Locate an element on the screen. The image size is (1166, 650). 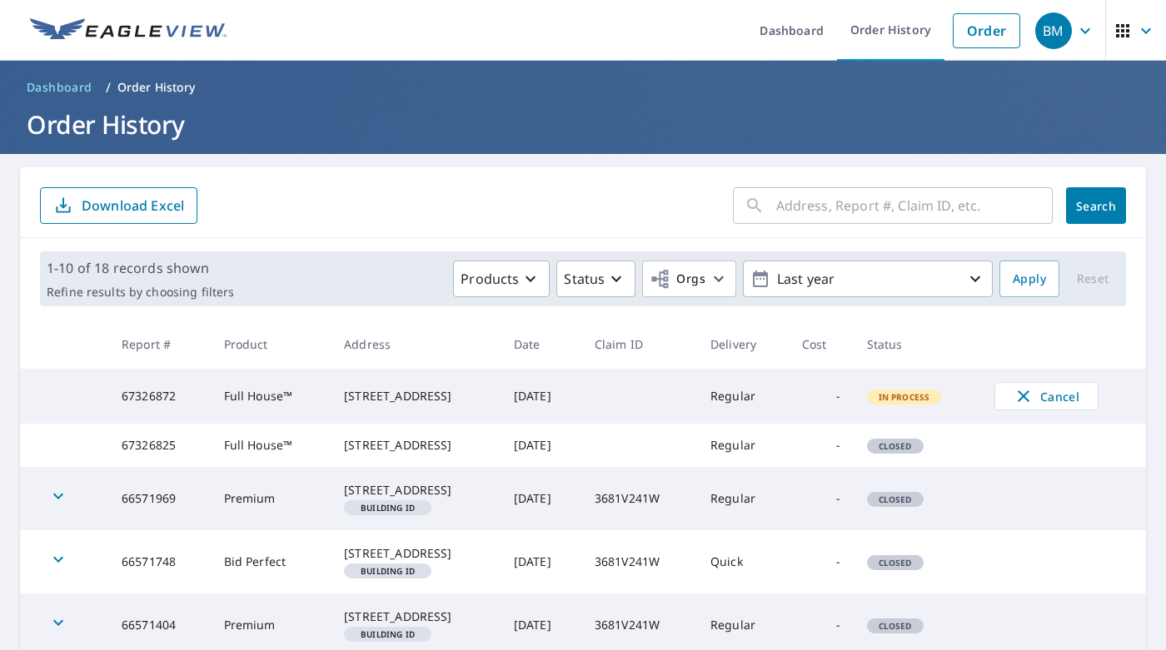
button: Status is located at coordinates (595, 279).